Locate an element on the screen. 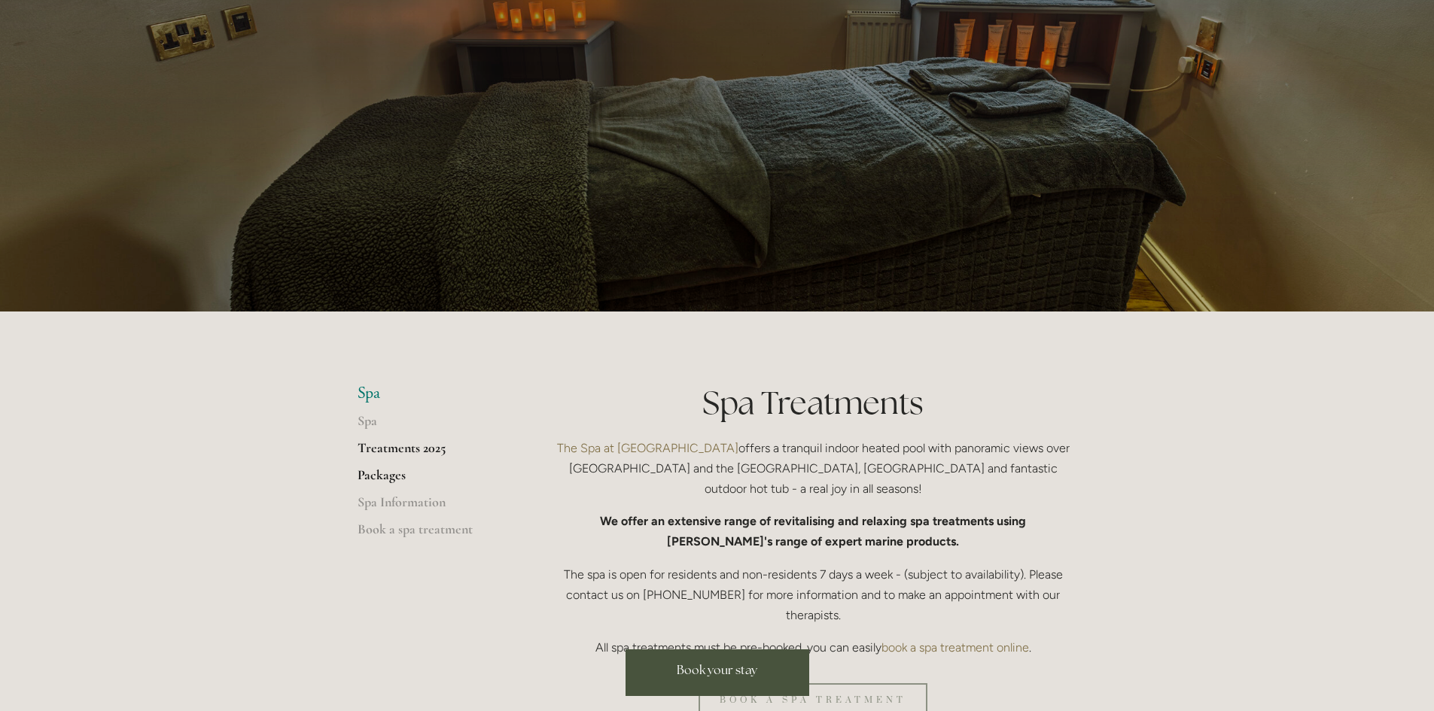  a: Packages is located at coordinates (429, 480).